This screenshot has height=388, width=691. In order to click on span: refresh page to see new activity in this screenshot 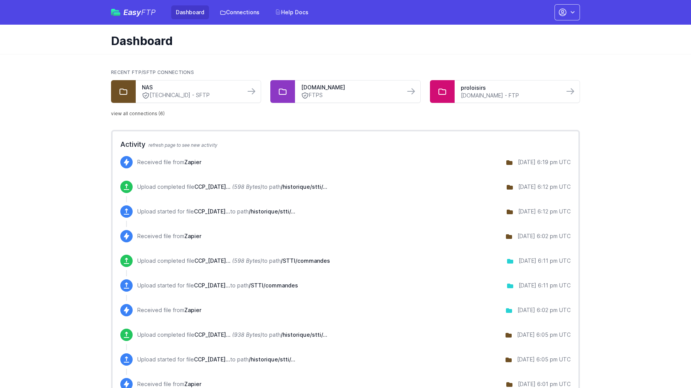, I will do `click(183, 145)`.